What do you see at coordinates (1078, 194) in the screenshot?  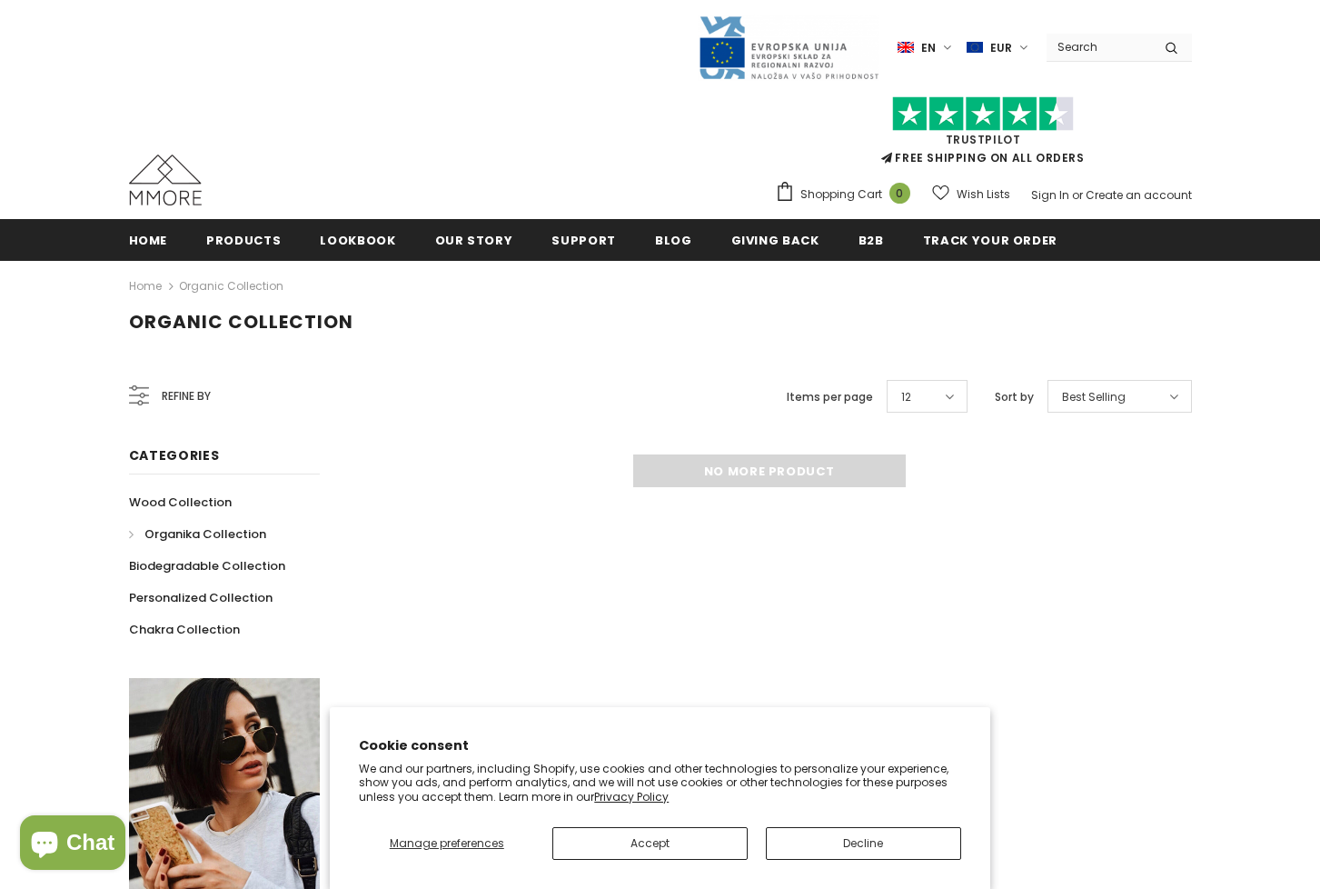 I see `span: or` at bounding box center [1078, 194].